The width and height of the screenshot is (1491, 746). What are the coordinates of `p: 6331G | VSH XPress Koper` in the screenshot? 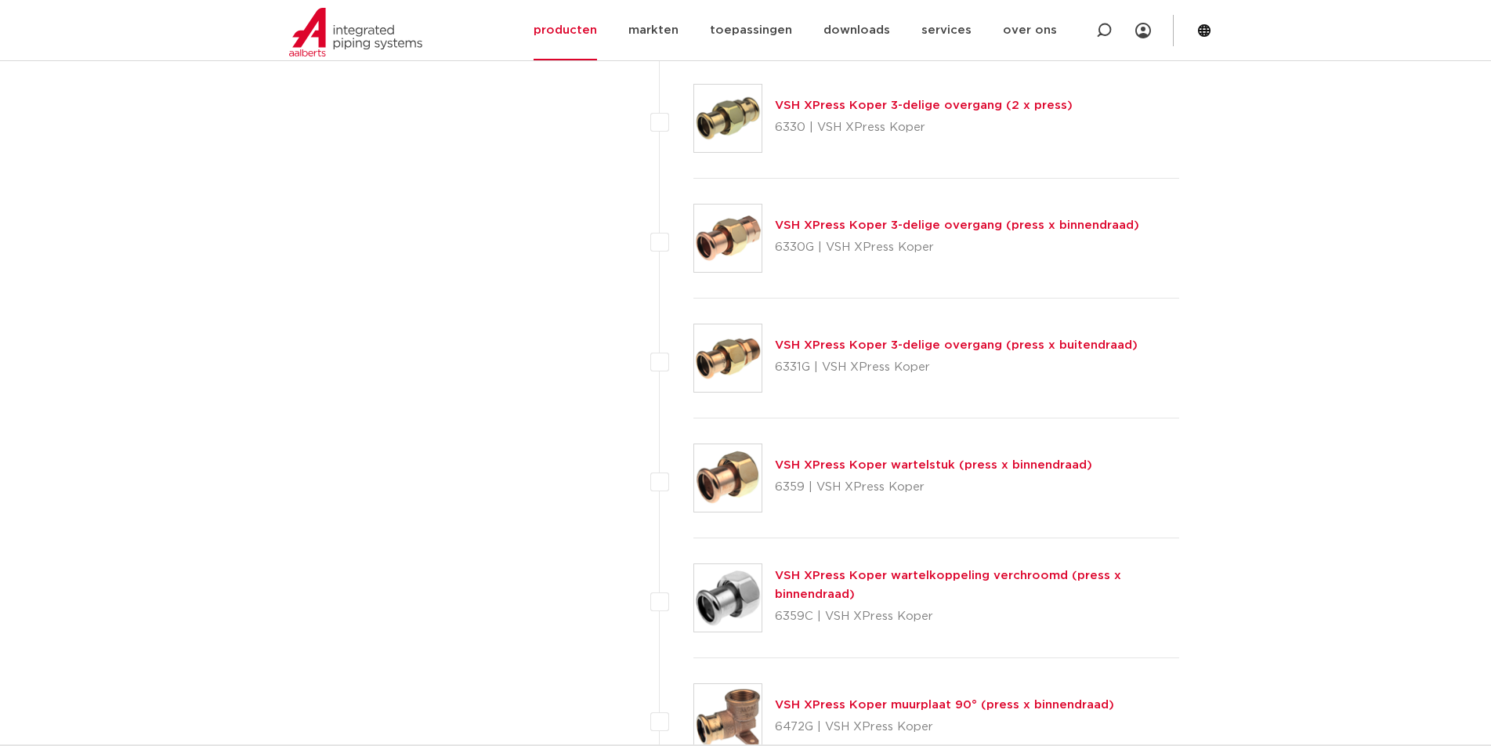 It's located at (956, 368).